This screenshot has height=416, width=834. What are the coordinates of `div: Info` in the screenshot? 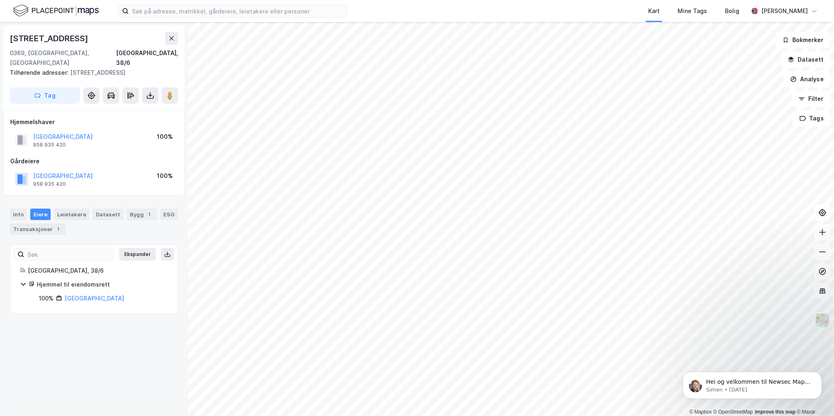 It's located at (18, 214).